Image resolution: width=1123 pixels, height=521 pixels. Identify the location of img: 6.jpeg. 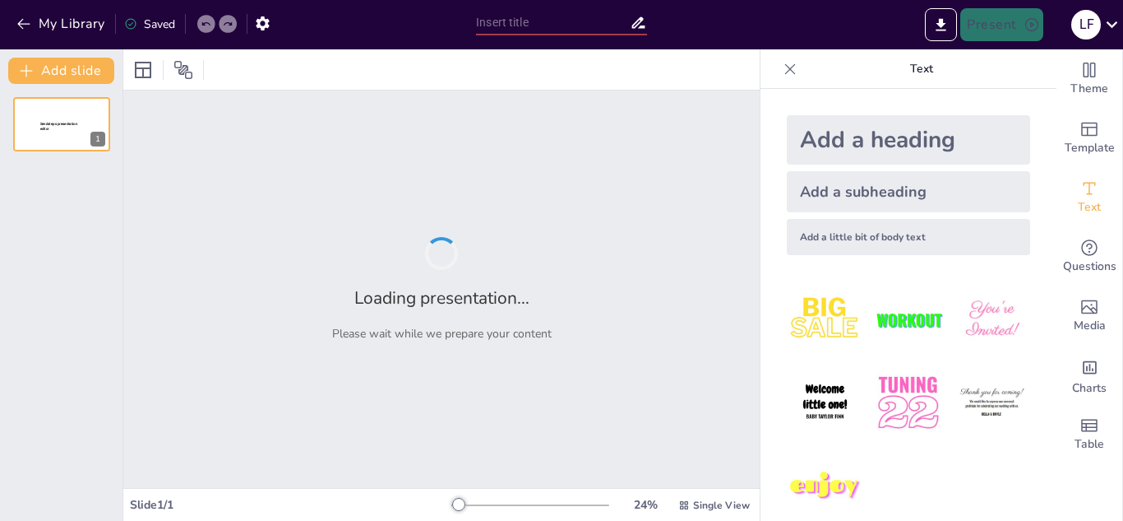
(992, 402).